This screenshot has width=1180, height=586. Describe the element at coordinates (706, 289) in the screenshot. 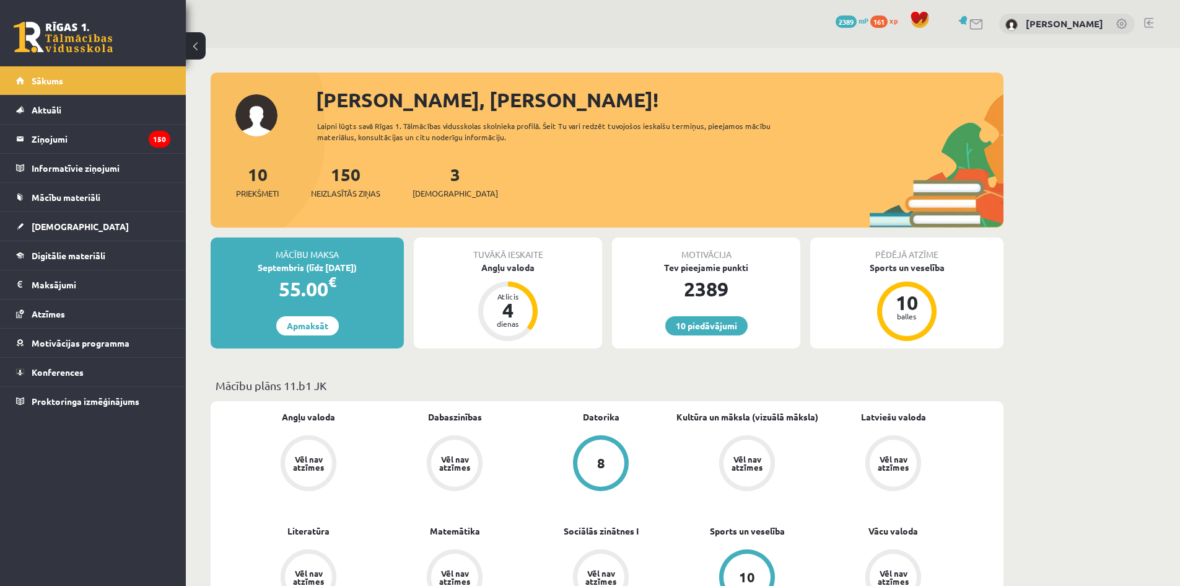

I see `div: 2389` at that location.